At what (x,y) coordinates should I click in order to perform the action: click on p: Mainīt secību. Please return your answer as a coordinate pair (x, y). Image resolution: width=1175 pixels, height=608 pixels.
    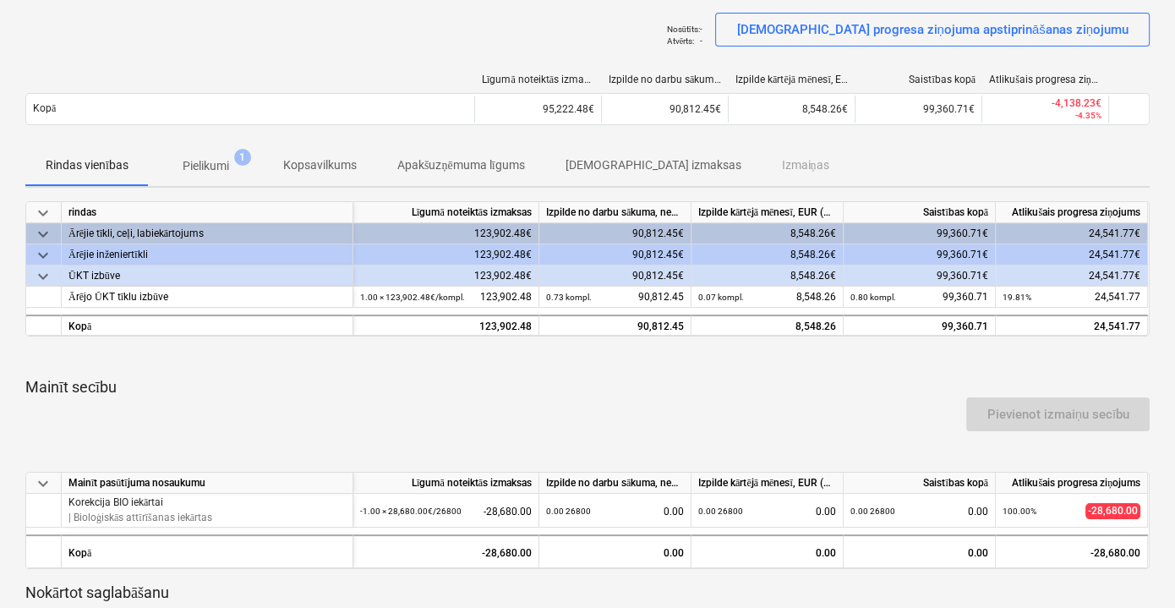
    Looking at the image, I should click on (588, 387).